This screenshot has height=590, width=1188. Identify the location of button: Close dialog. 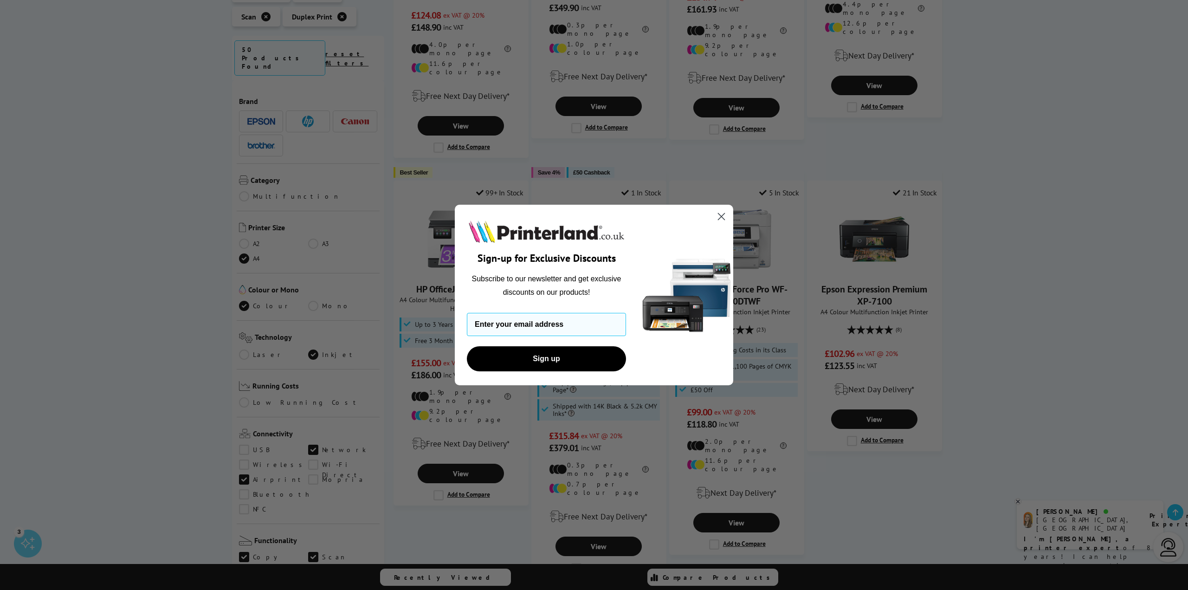
(721, 216).